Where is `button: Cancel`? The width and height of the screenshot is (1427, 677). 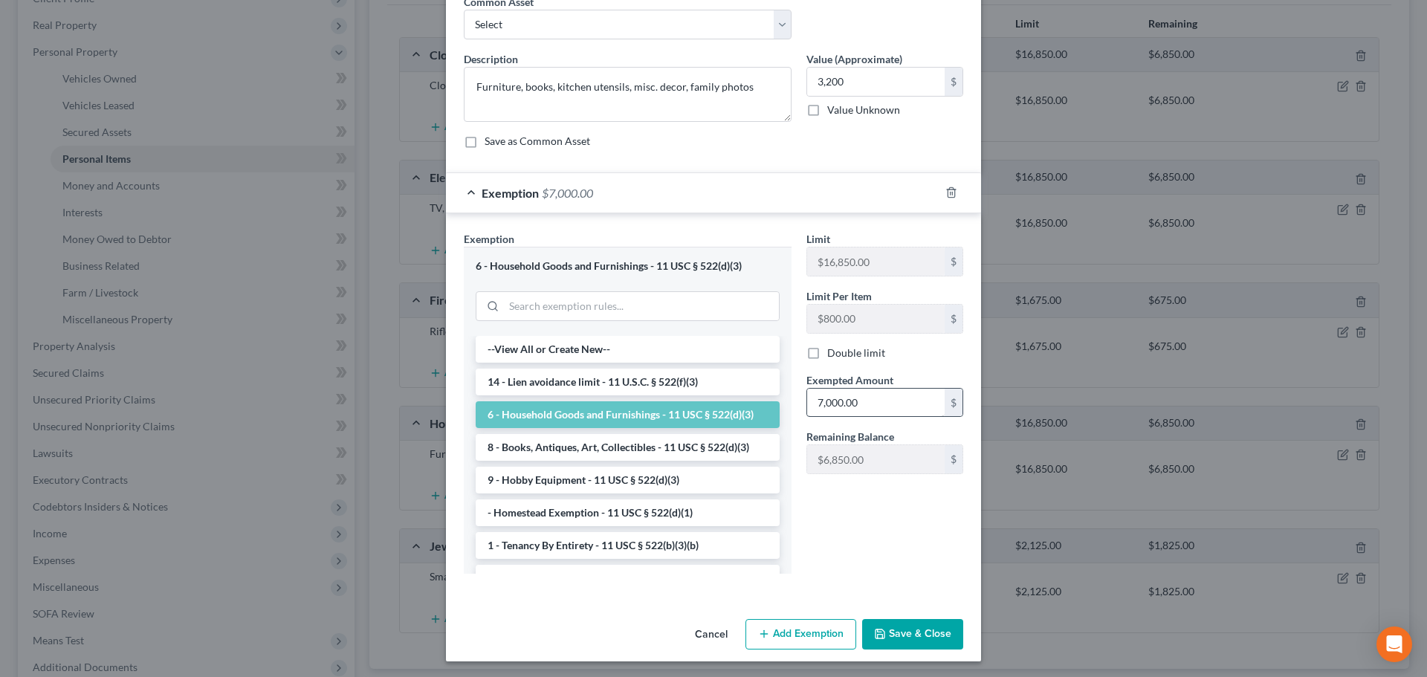
button: Cancel is located at coordinates (711, 636).